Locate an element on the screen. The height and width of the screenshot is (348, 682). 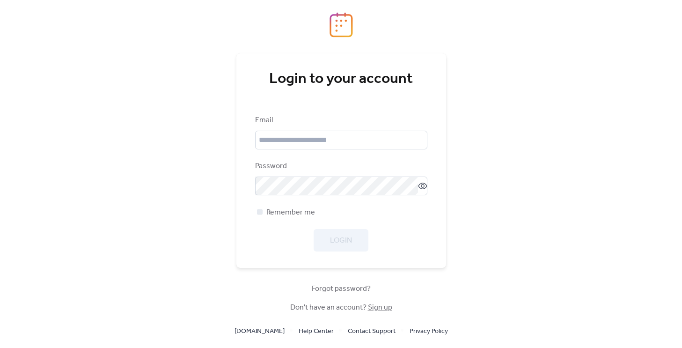
div: Password is located at coordinates (340, 166).